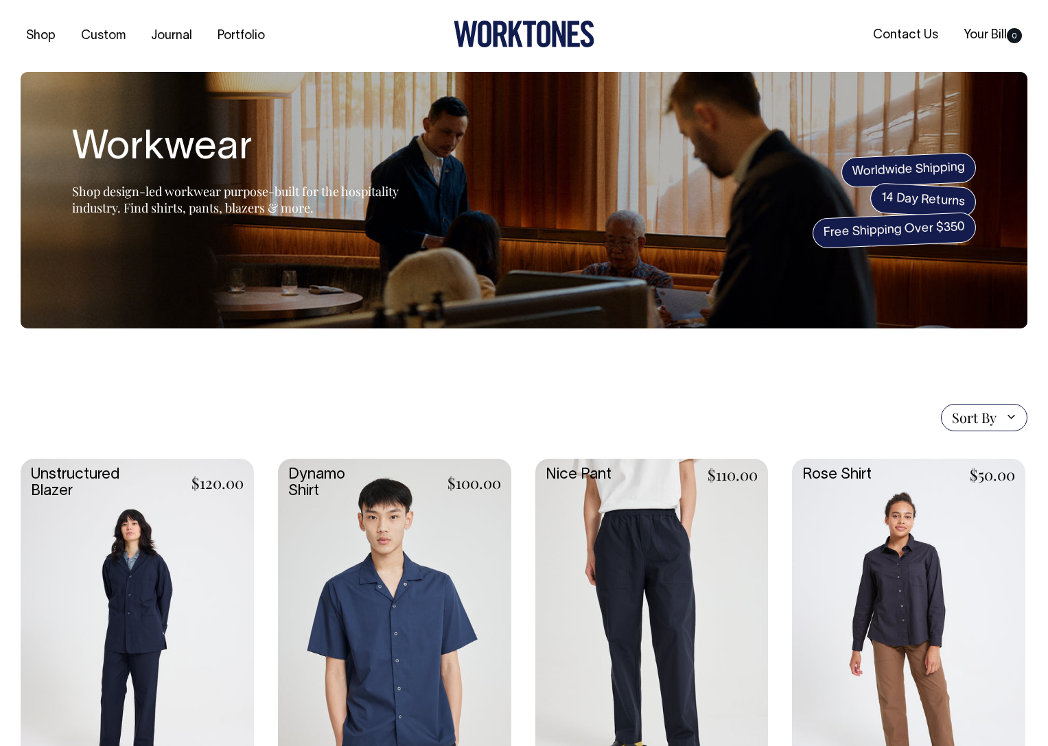 The image size is (1048, 746). Describe the element at coordinates (894, 230) in the screenshot. I see `span: Free Shipping Over $350` at that location.